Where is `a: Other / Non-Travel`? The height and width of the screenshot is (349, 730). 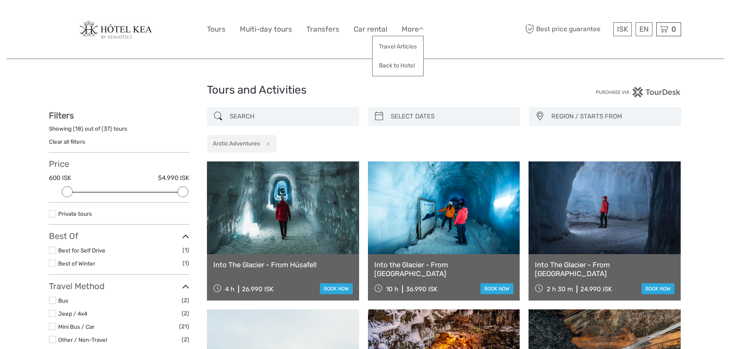
a: Other / Non-Travel is located at coordinates (83, 340).